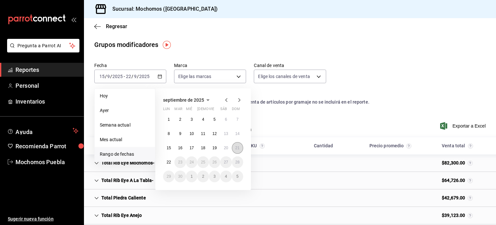 The width and height of the screenshot is (496, 225). What do you see at coordinates (167, 45) in the screenshot?
I see `img: Tooltip marker` at bounding box center [167, 45].